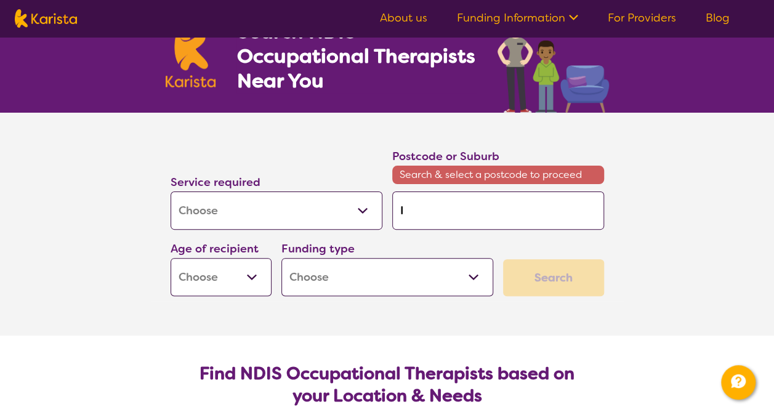 Image resolution: width=774 pixels, height=415 pixels. Describe the element at coordinates (553, 58) in the screenshot. I see `img: occupational-therapy` at that location.